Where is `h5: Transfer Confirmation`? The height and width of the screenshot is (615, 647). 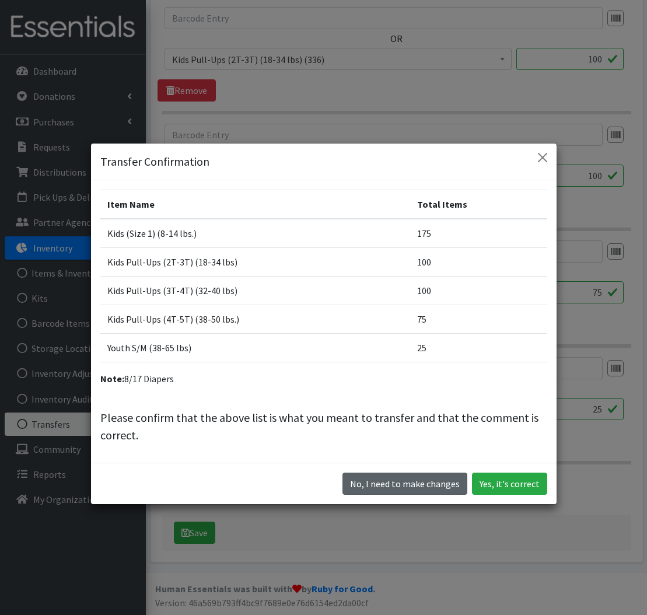 h5: Transfer Confirmation is located at coordinates (155, 162).